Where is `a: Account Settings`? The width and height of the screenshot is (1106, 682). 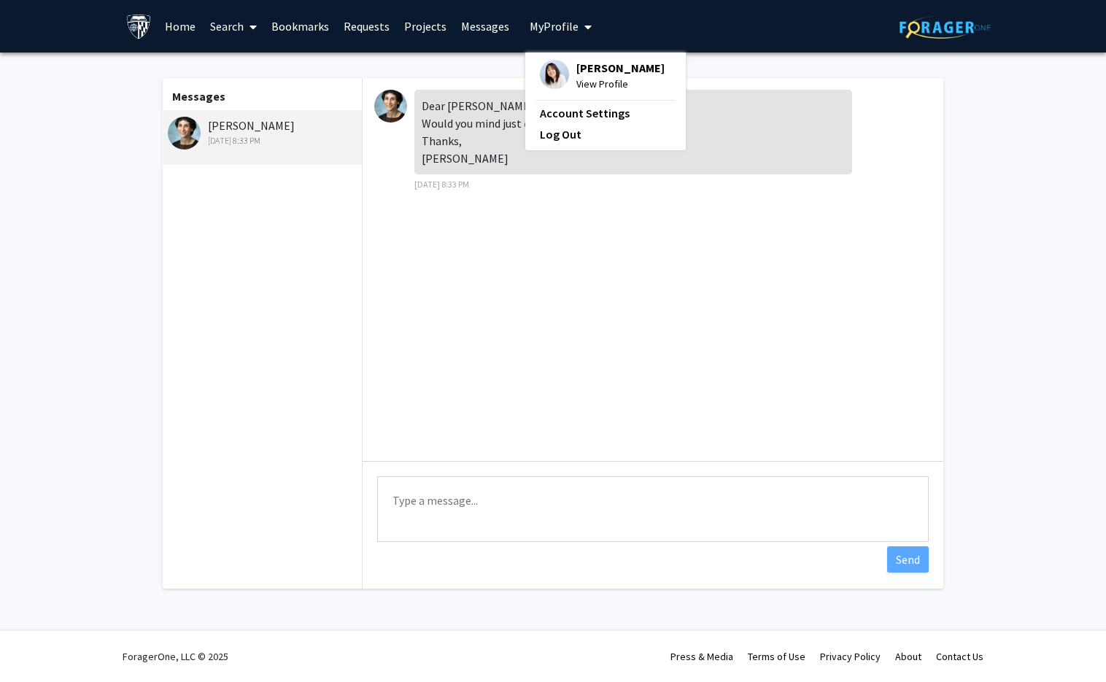
a: Account Settings is located at coordinates (605, 113).